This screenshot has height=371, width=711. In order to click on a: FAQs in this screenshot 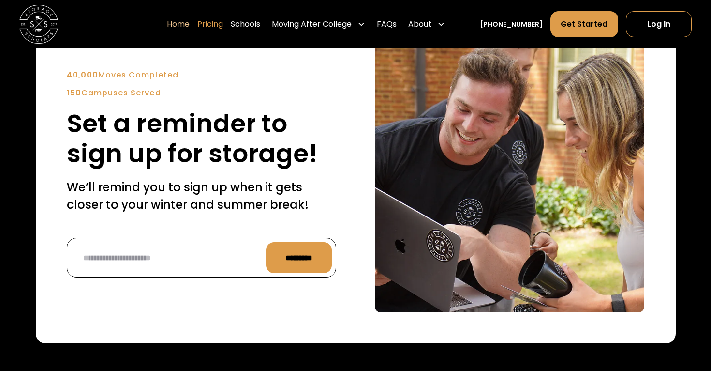, I will do `click(387, 24)`.